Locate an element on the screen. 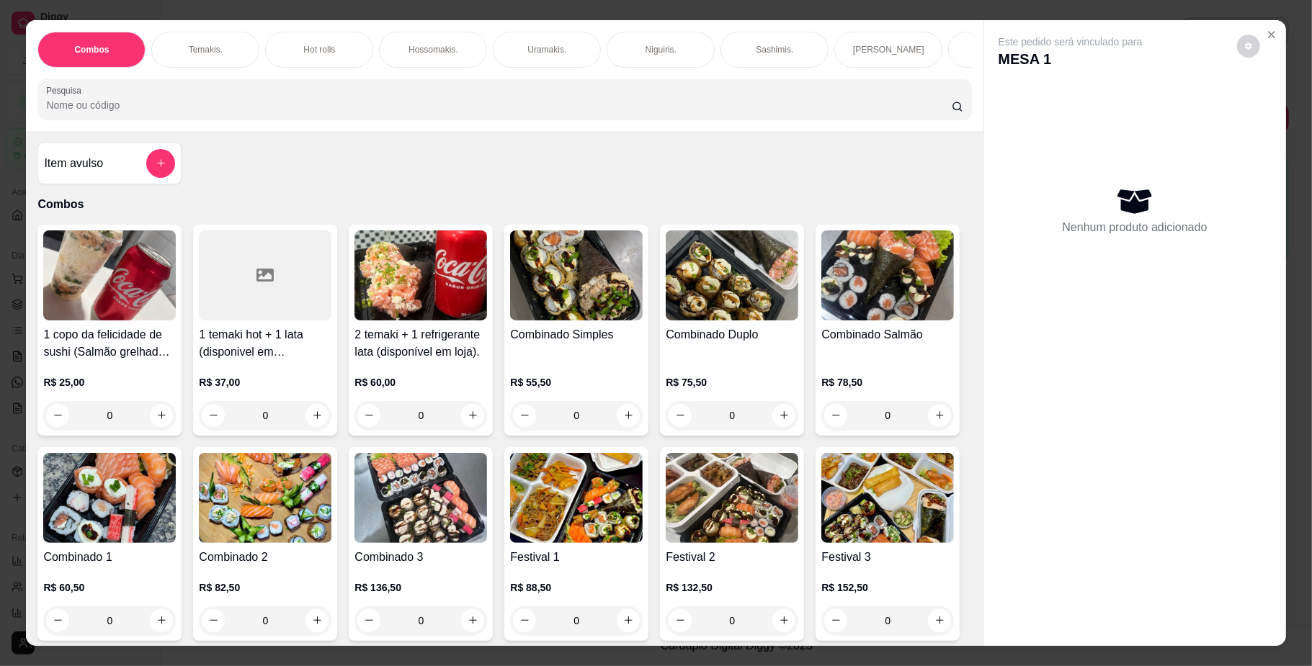  p: R$ 37,00 is located at coordinates (265, 383).